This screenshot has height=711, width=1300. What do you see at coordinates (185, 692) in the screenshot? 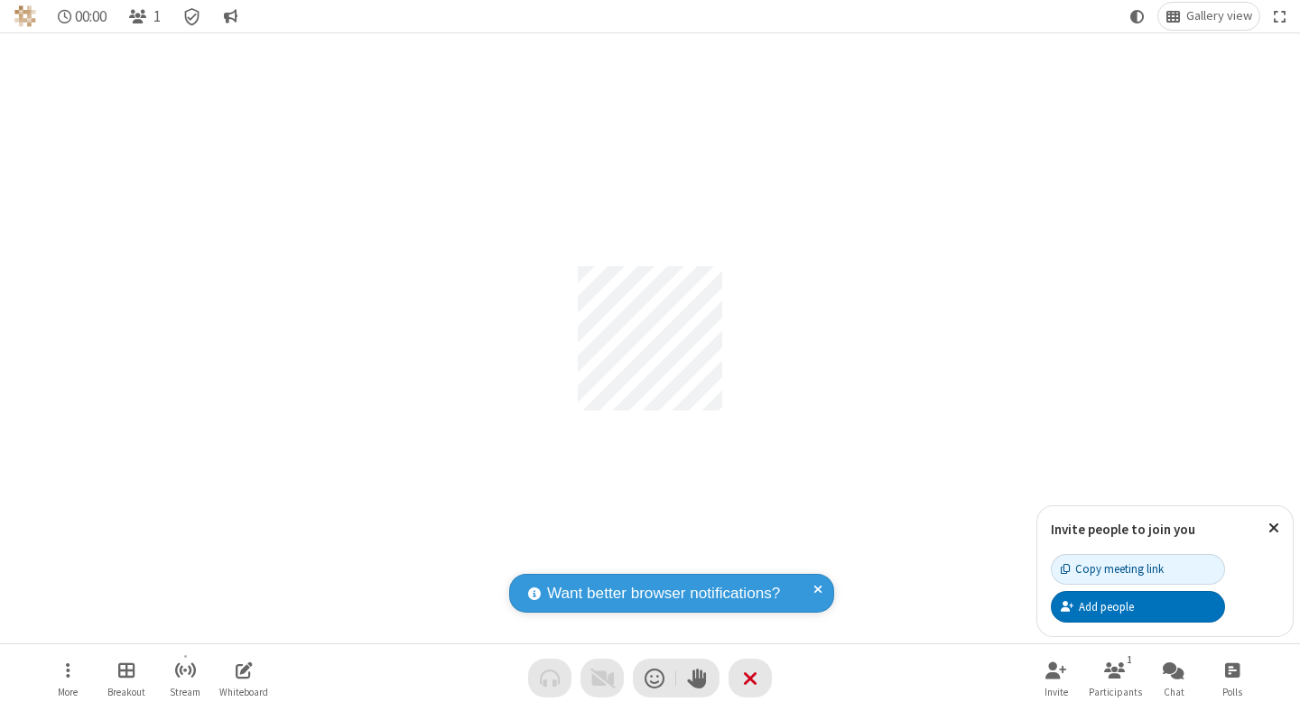
I see `span: Stream` at bounding box center [185, 692].